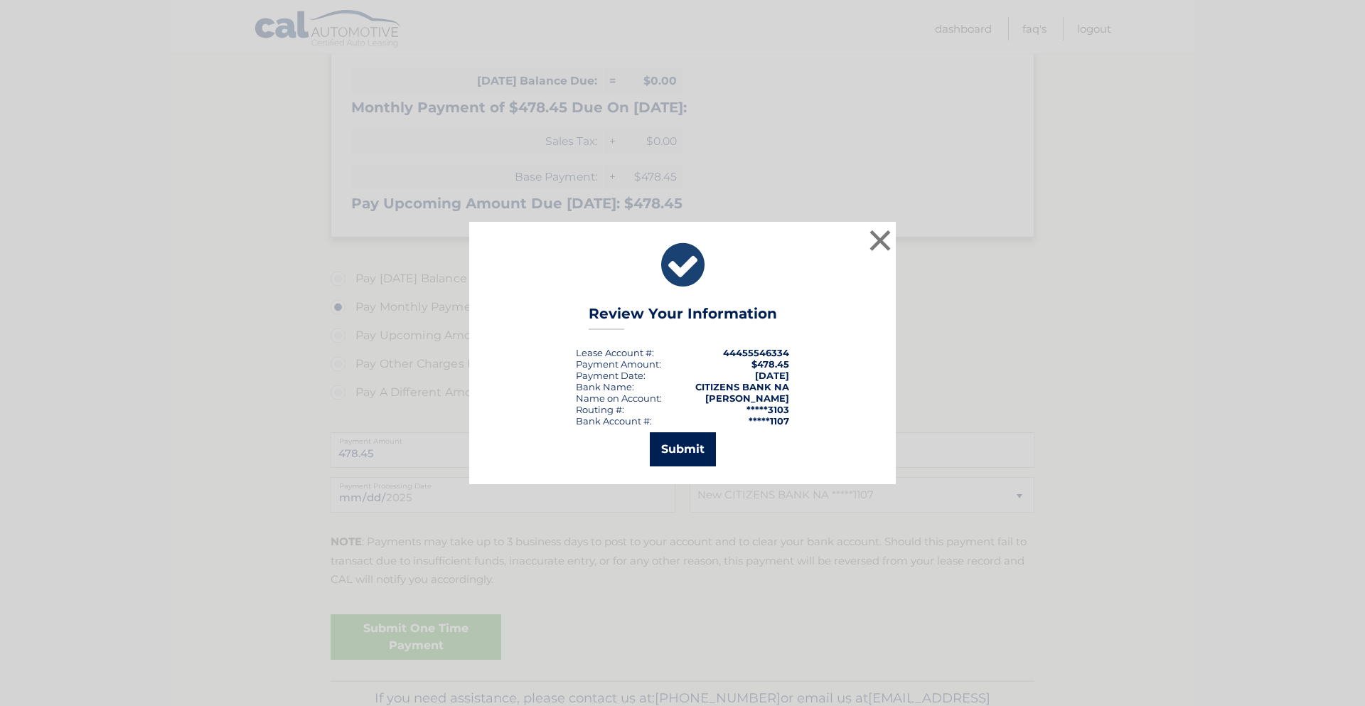 The image size is (1365, 706). I want to click on strong: 44455546334, so click(756, 353).